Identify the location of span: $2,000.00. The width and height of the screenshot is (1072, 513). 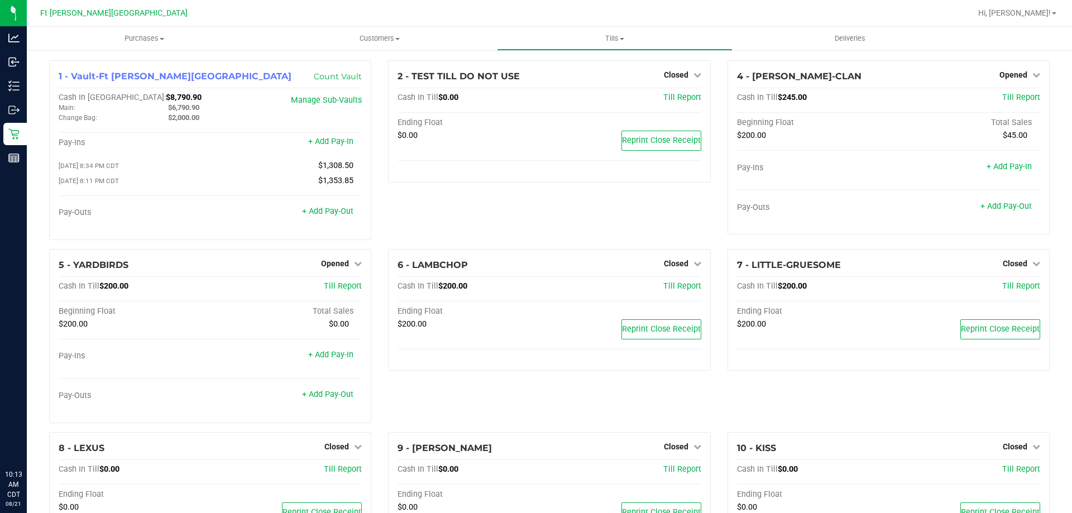
(184, 117).